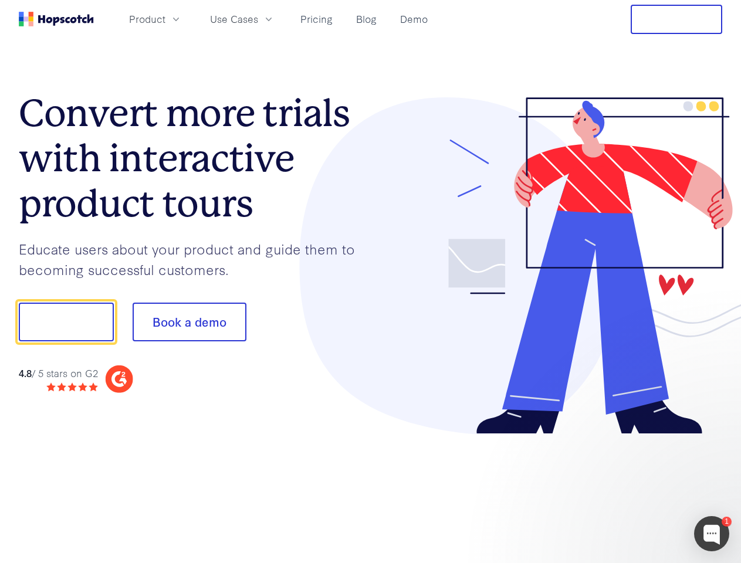 This screenshot has width=741, height=563. Describe the element at coordinates (195, 158) in the screenshot. I see `h1: Convert more trials with interactive product tours` at that location.